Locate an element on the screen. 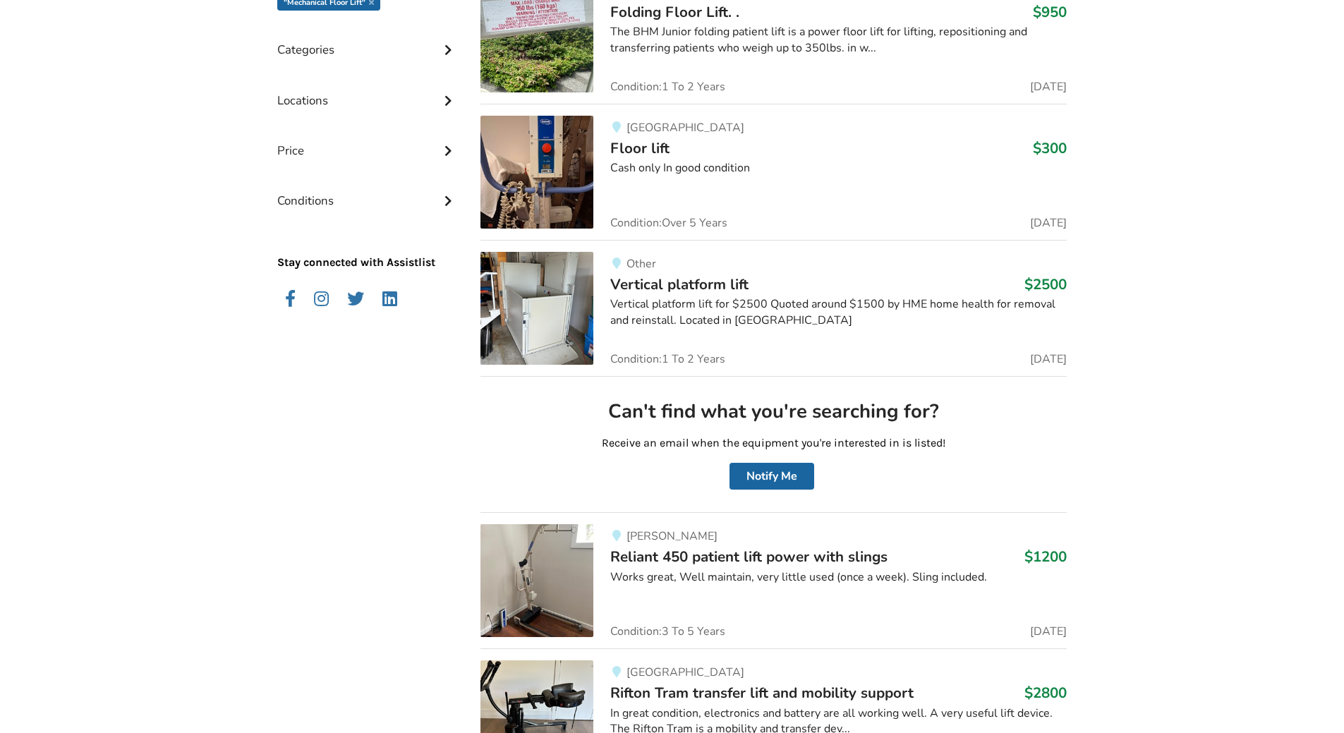 The image size is (1344, 733). img: transfer aids-reliant 450 patient lift power with slings is located at coordinates (537, 581).